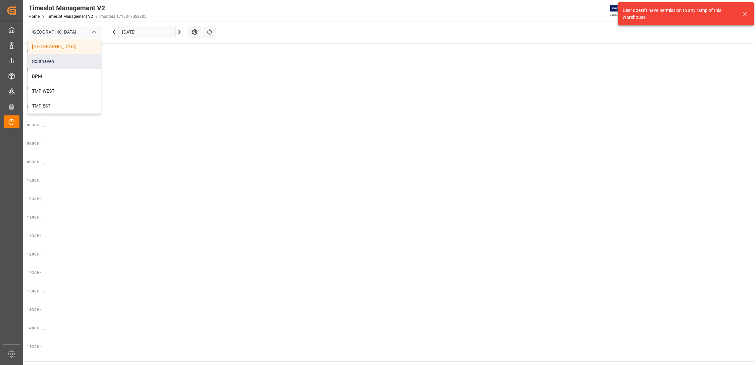 This screenshot has height=365, width=756. I want to click on a: Timeslot Management V2, so click(70, 16).